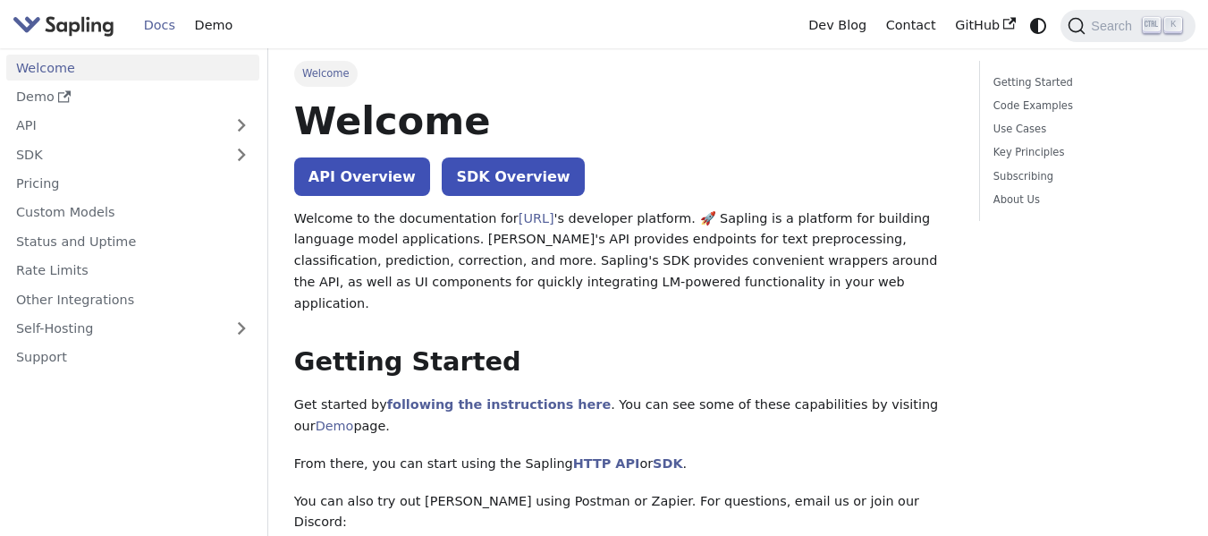 The image size is (1208, 536). I want to click on a: About Us, so click(1085, 199).